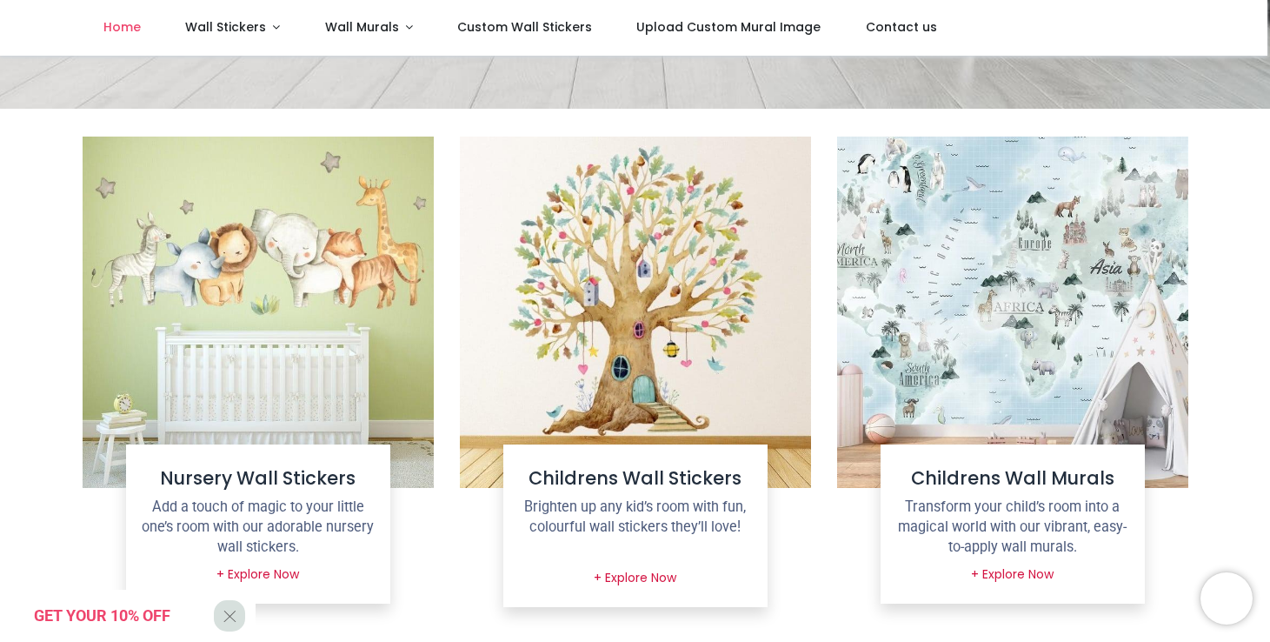 This screenshot has width=1270, height=642. Describe the element at coordinates (902, 27) in the screenshot. I see `span: Contact us` at that location.